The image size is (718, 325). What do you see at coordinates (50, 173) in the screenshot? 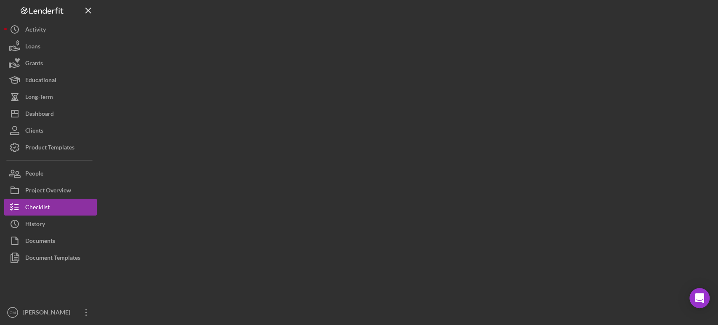
I see `a: People` at bounding box center [50, 173].